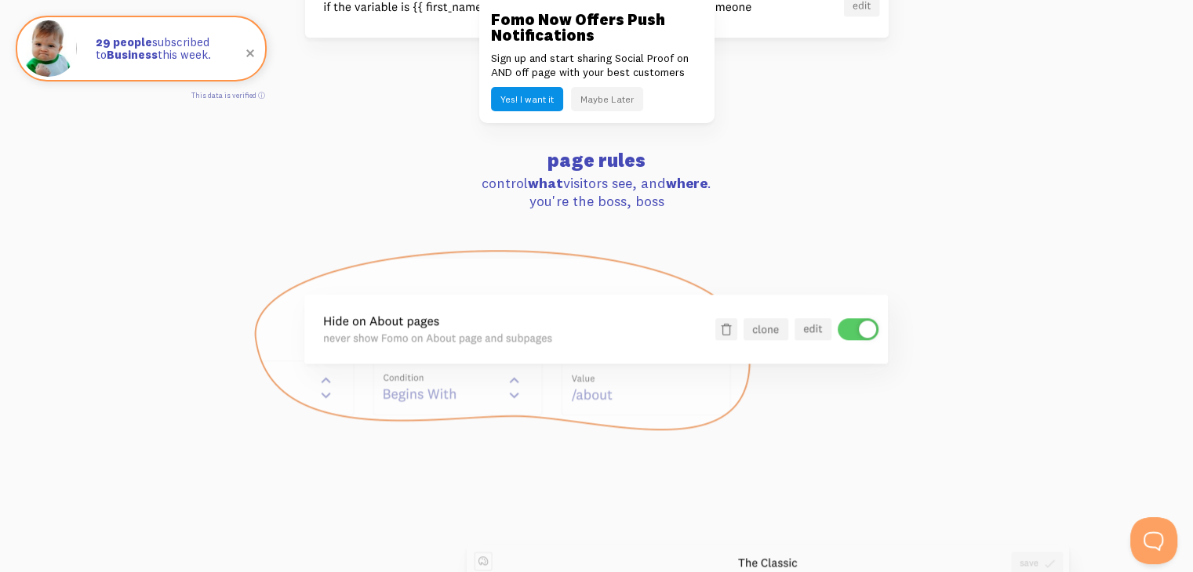 This screenshot has height=572, width=1193. Describe the element at coordinates (228, 95) in the screenshot. I see `a: This data is verified ⓘ` at that location.